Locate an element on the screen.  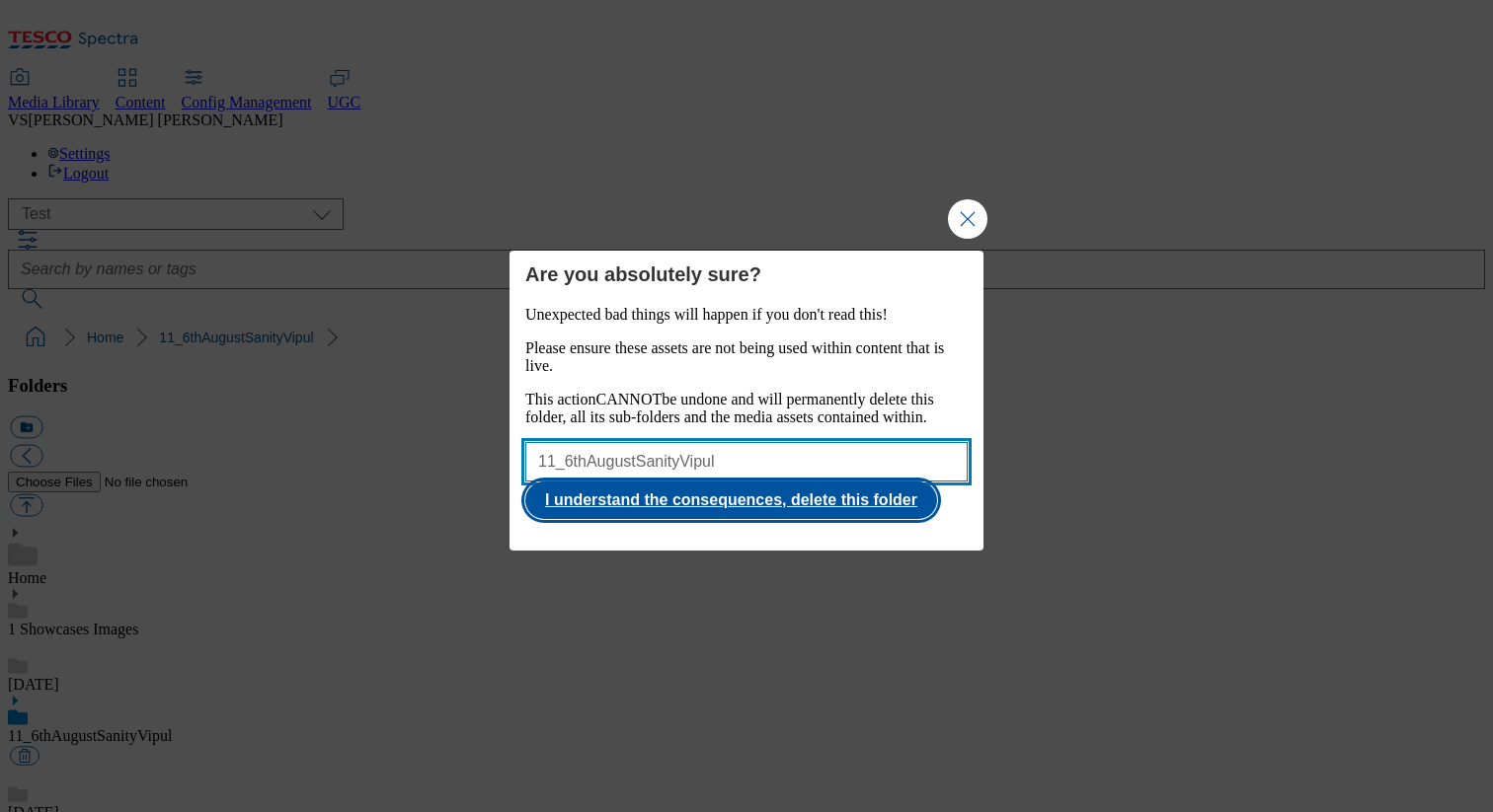
button: I understand the consequences, delete this folder is located at coordinates (731, 500).